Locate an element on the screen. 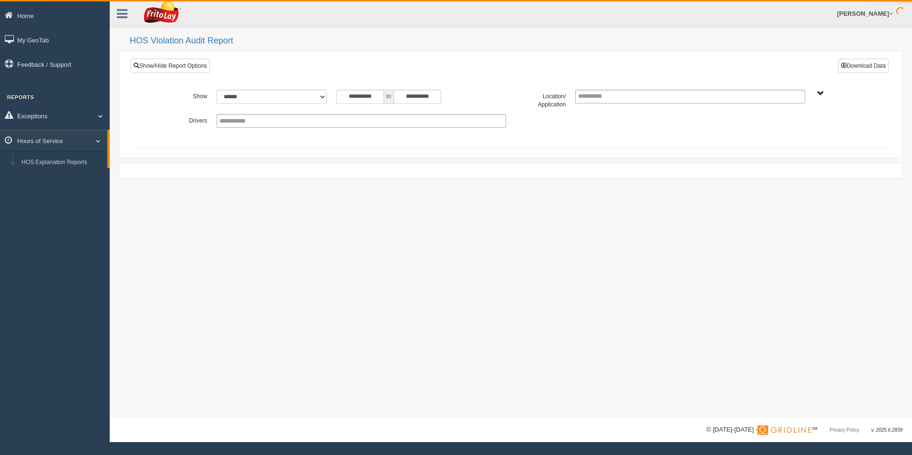 This screenshot has width=912, height=455. label: Location/ Application is located at coordinates (540, 99).